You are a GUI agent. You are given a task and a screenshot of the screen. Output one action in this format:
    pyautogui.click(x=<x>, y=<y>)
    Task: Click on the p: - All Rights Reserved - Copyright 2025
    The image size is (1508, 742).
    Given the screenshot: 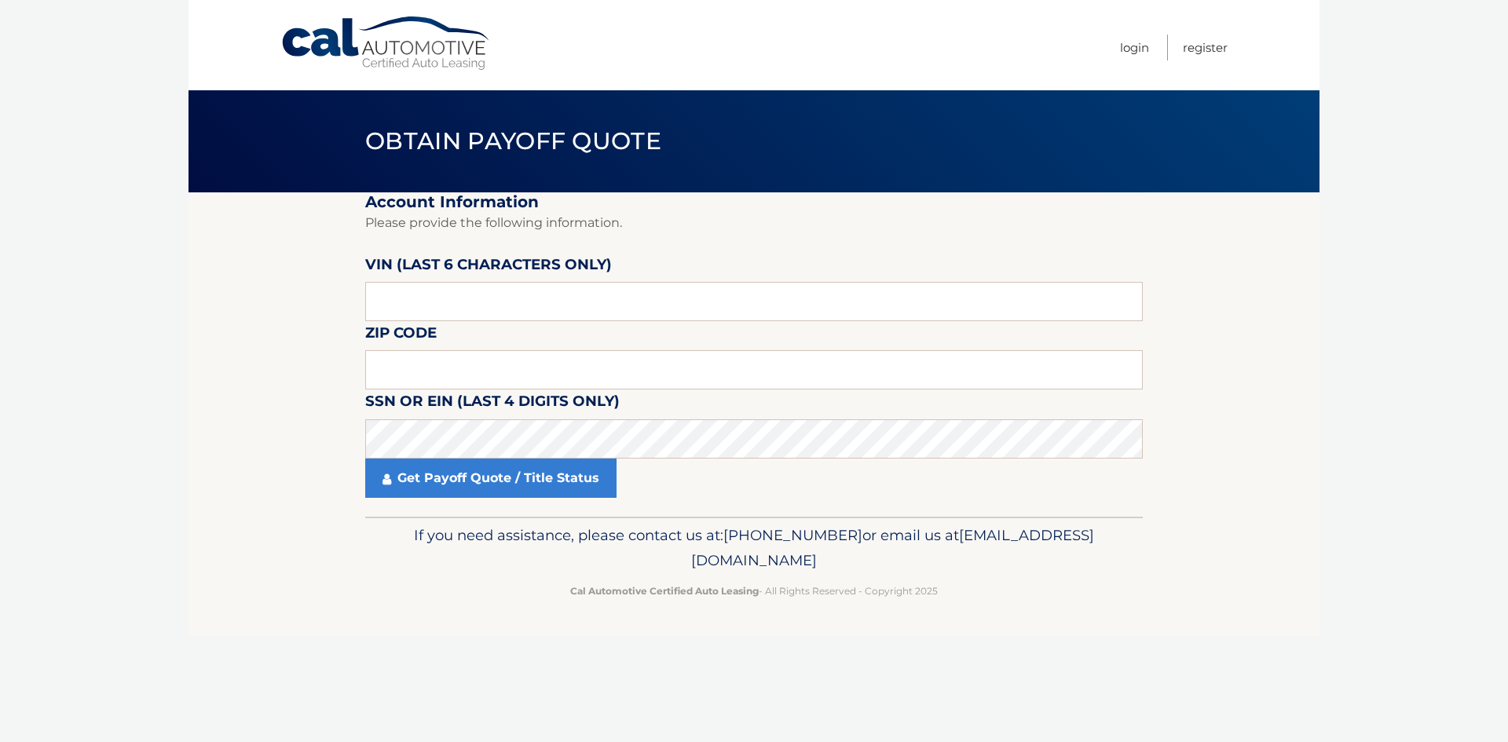 What is the action you would take?
    pyautogui.click(x=754, y=591)
    